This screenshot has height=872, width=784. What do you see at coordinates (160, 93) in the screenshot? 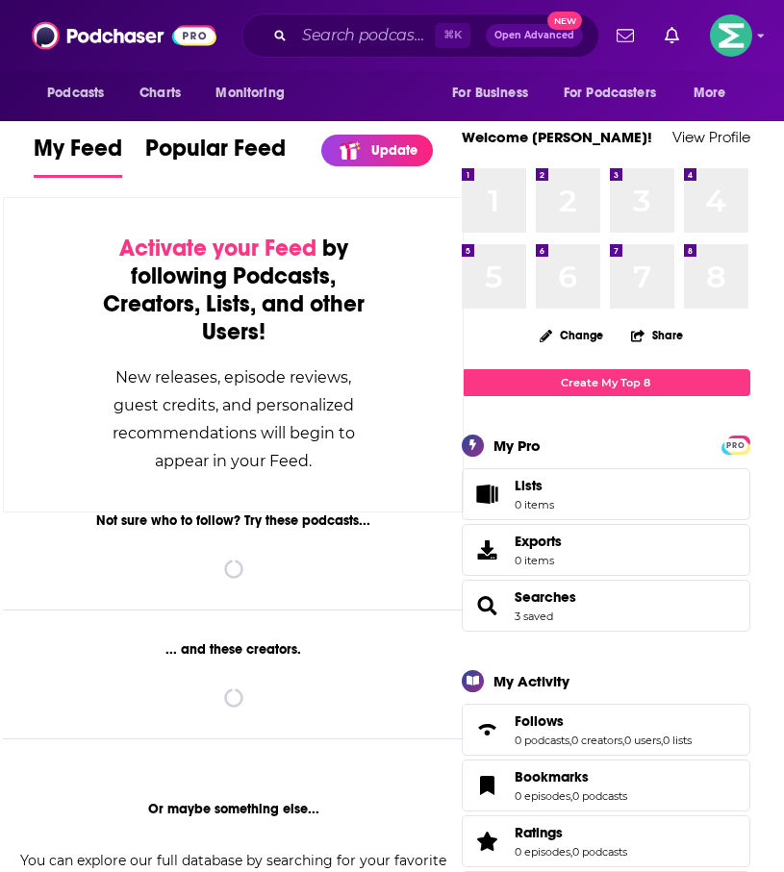
I see `span: Charts` at bounding box center [160, 93].